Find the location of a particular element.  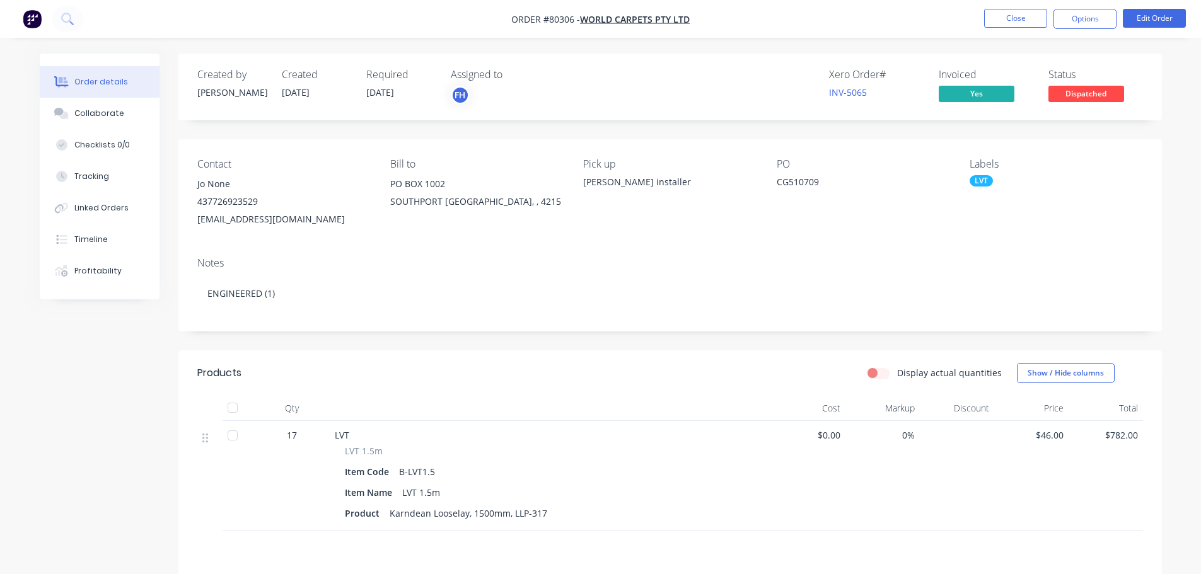

div: Karndean Looselay, 1500mm, LLP-317 is located at coordinates (468, 513).